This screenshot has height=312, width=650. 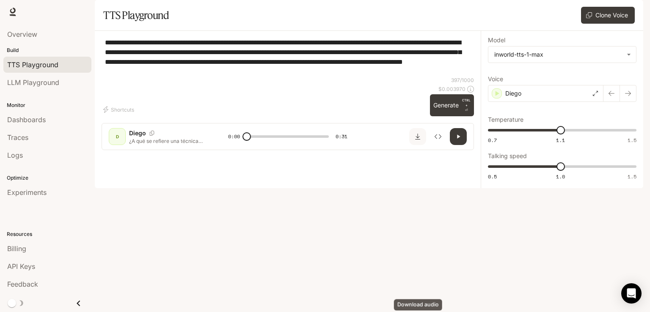 What do you see at coordinates (466, 103) in the screenshot?
I see `p: CTRL +` at bounding box center [466, 103].